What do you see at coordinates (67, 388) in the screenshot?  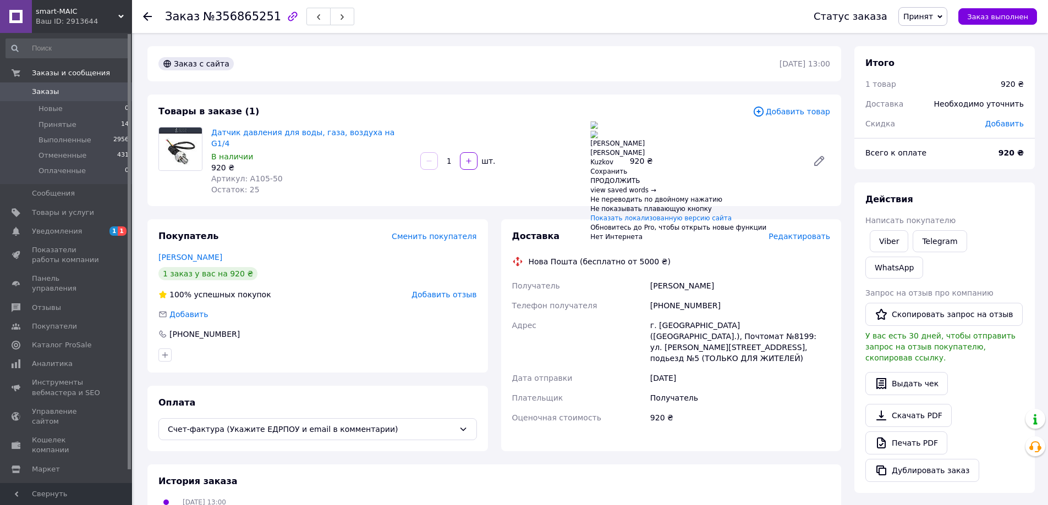 I see `span: Инструменты вебмастера и SEO` at bounding box center [67, 388].